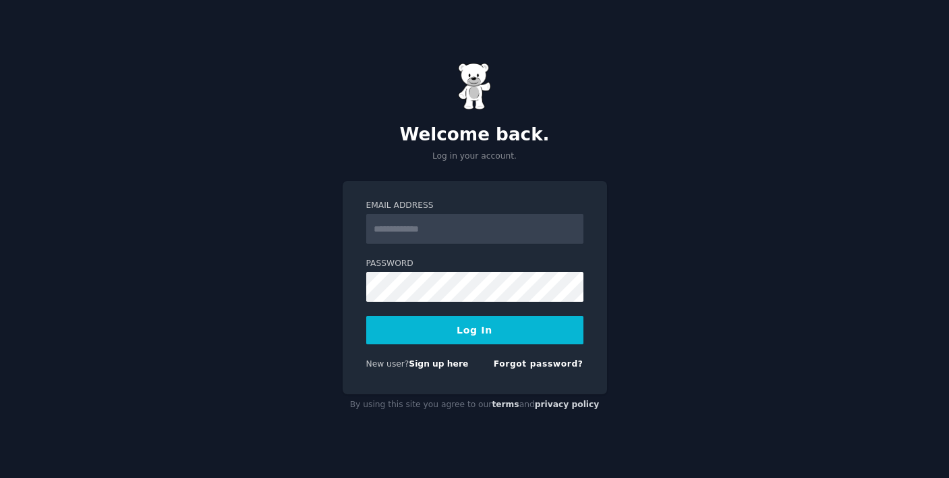 This screenshot has height=478, width=949. I want to click on h2: Welcome back., so click(475, 135).